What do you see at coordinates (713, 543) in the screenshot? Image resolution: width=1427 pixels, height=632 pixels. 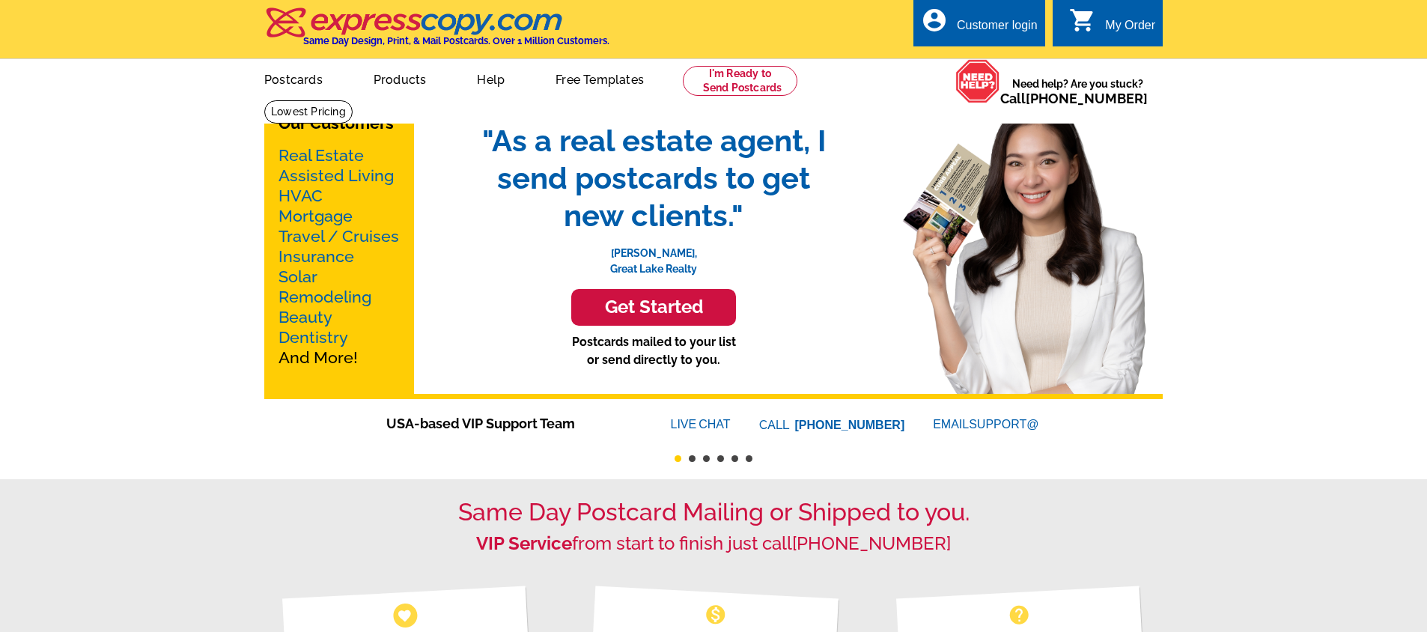 I see `h2: from start to finish just call` at bounding box center [713, 543].